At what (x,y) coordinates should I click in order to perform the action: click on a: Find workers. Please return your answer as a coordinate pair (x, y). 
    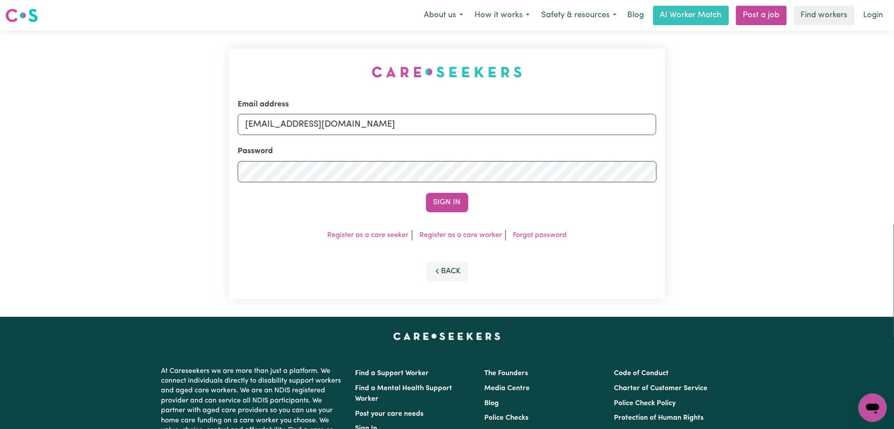
    Looking at the image, I should click on (825, 15).